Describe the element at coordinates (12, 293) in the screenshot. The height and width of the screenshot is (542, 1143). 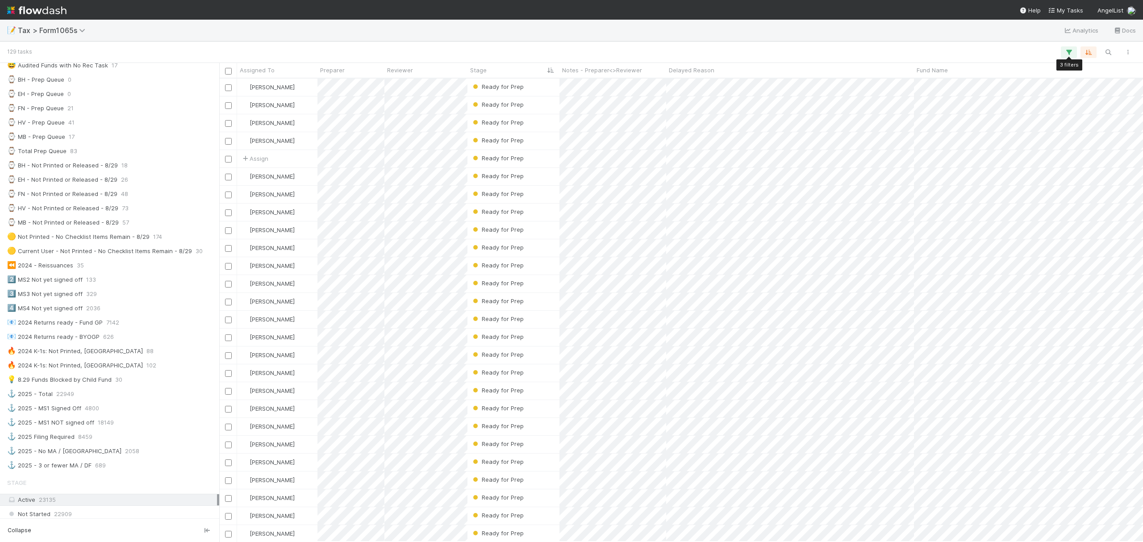
I see `span: 3️⃣` at that location.